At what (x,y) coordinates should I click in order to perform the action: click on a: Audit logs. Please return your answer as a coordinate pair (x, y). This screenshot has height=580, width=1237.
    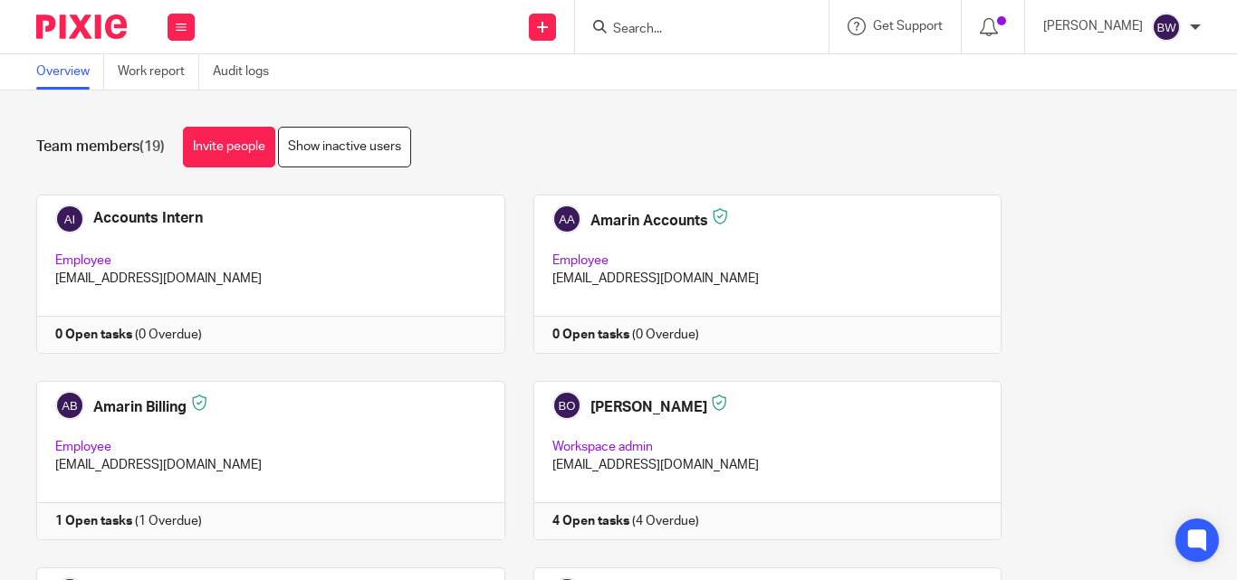
    Looking at the image, I should click on (247, 72).